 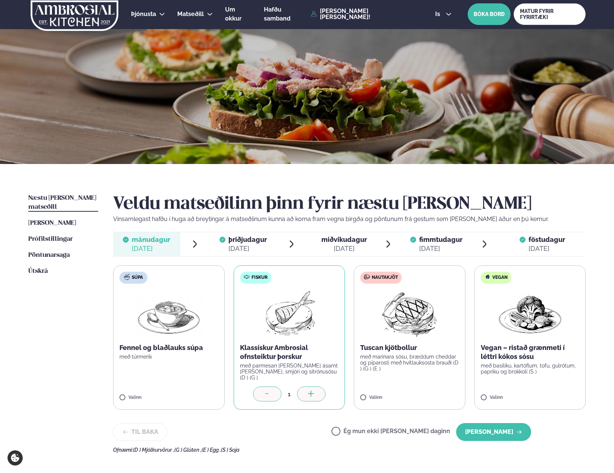 What do you see at coordinates (530, 314) in the screenshot?
I see `img: Vegan.png` at bounding box center [530, 314].